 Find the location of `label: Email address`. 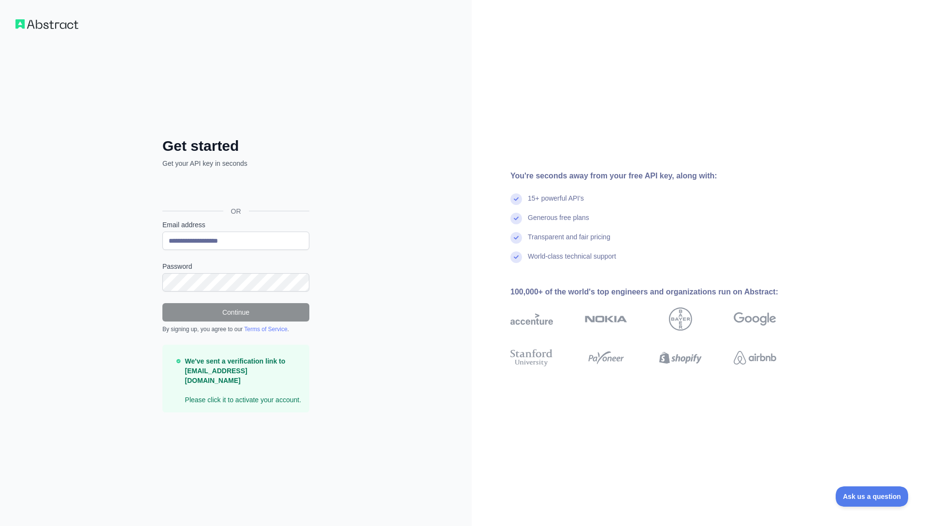

label: Email address is located at coordinates (236, 225).